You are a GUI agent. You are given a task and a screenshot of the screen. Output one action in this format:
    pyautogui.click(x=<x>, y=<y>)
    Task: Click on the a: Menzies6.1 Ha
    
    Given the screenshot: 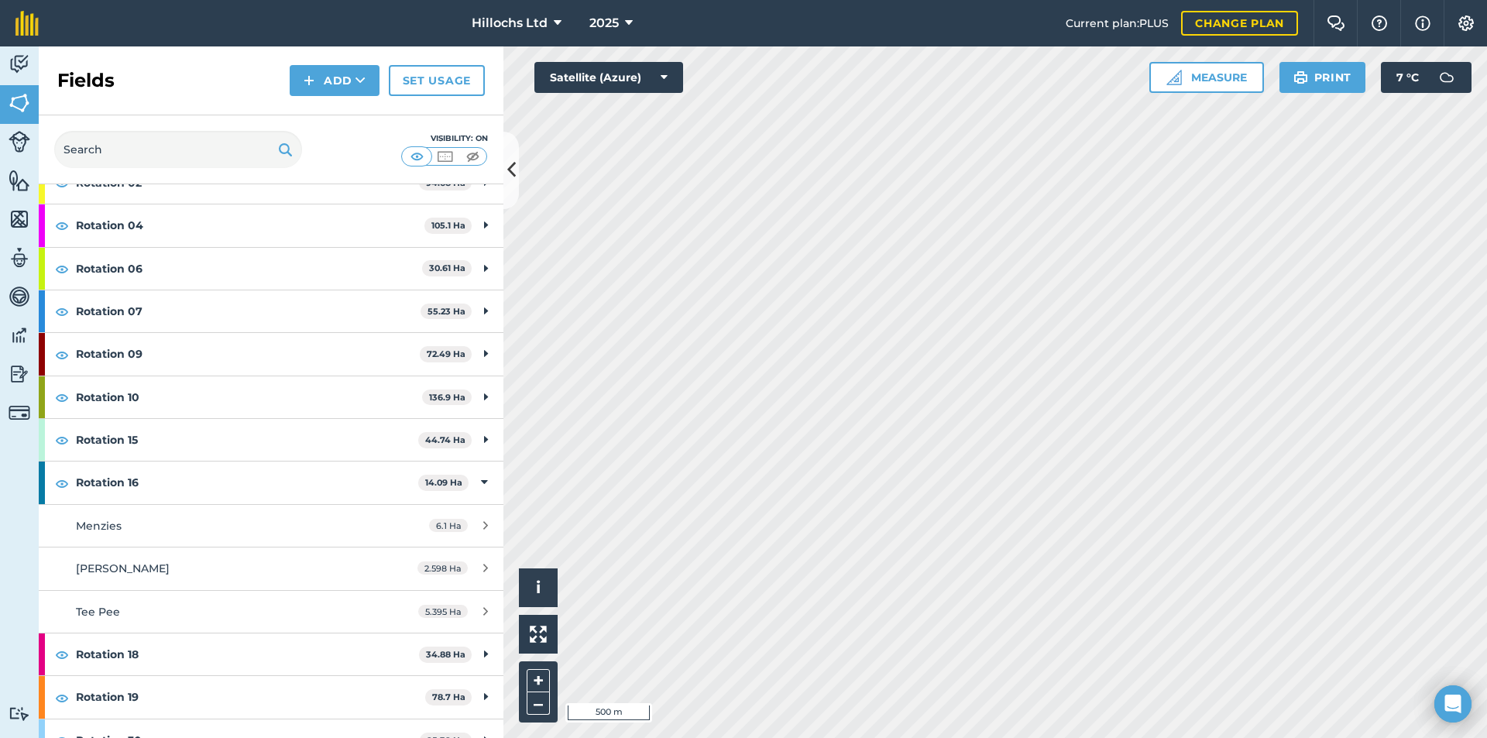 What is the action you would take?
    pyautogui.click(x=271, y=526)
    